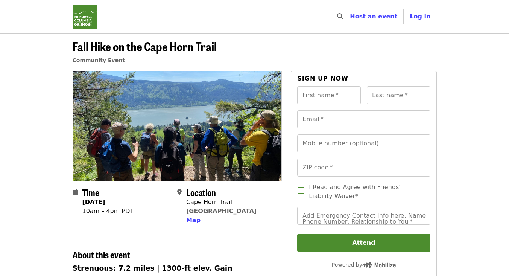 The image size is (509, 276). What do you see at coordinates (420, 16) in the screenshot?
I see `span: Log in` at bounding box center [420, 16].